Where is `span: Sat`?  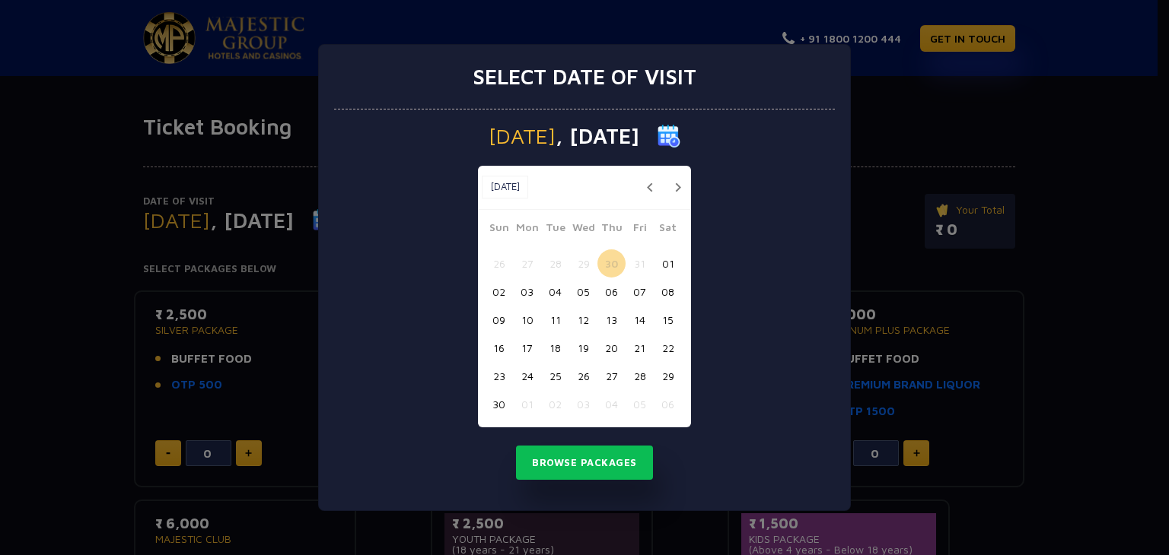 span: Sat is located at coordinates (667, 230).